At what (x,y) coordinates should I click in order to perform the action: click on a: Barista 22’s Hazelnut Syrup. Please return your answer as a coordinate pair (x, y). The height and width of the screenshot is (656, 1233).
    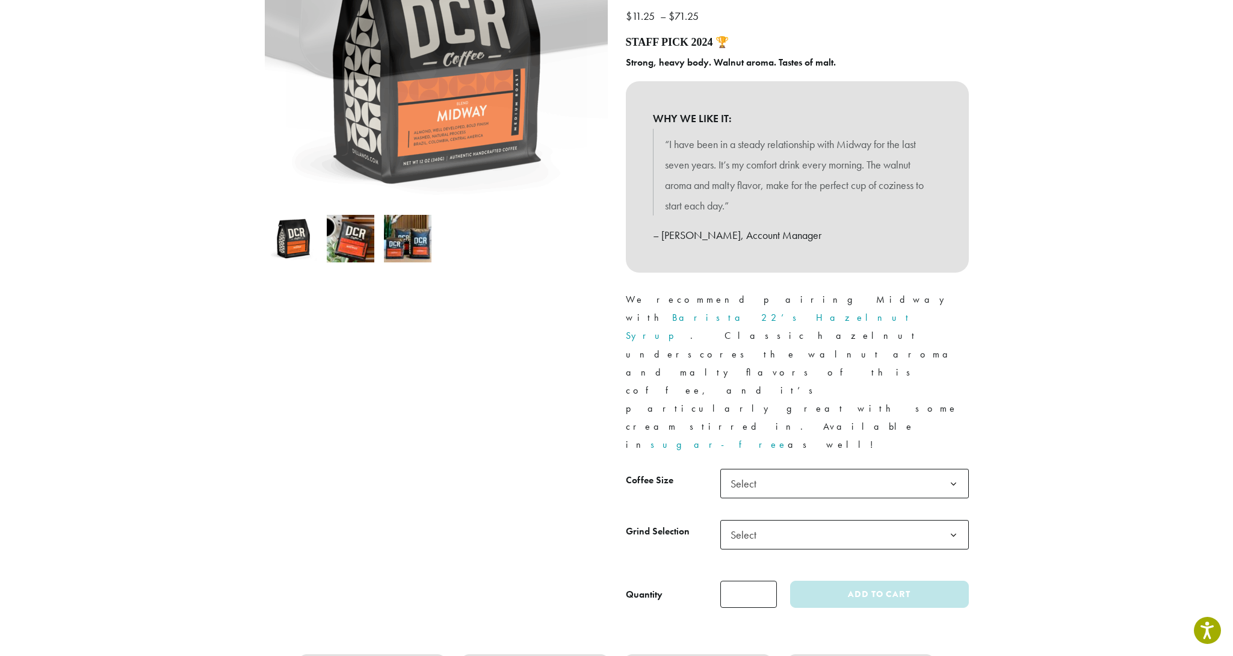
    Looking at the image, I should click on (769, 326).